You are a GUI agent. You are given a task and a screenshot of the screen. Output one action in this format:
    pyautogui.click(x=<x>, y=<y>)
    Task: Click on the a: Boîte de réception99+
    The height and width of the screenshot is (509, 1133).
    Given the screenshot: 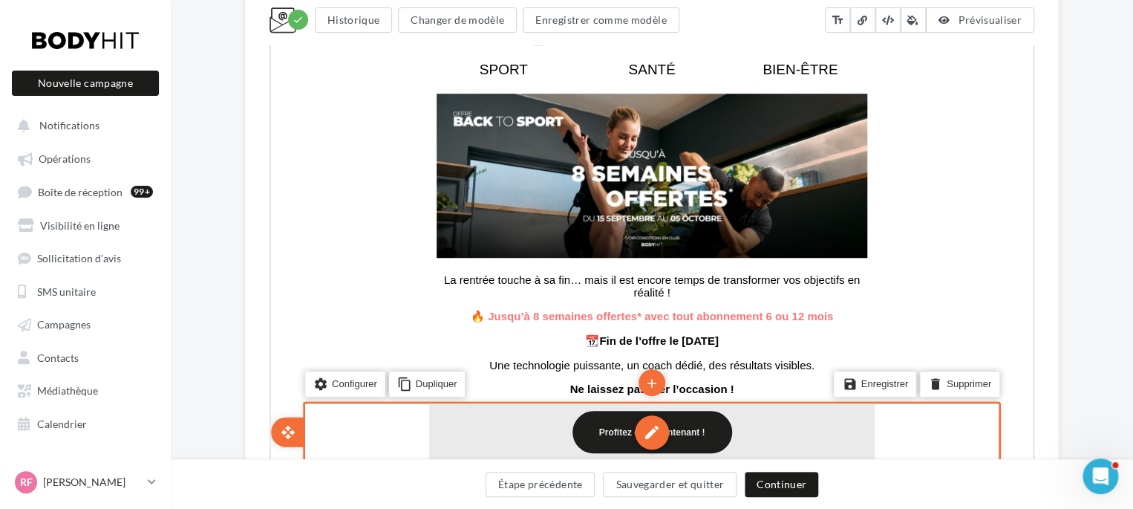 What is the action you would take?
    pyautogui.click(x=85, y=191)
    